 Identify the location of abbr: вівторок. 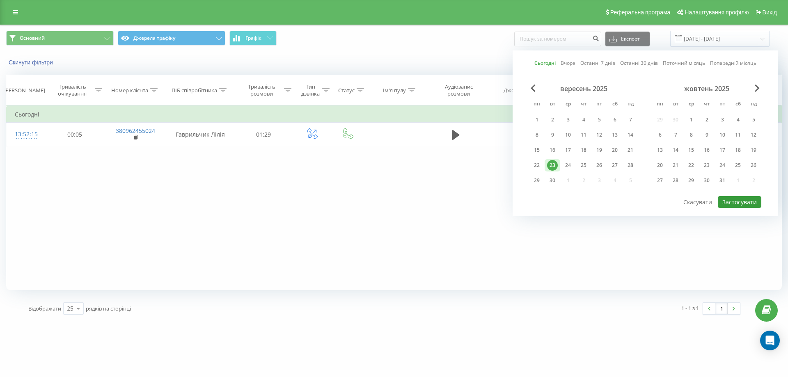
(553, 105).